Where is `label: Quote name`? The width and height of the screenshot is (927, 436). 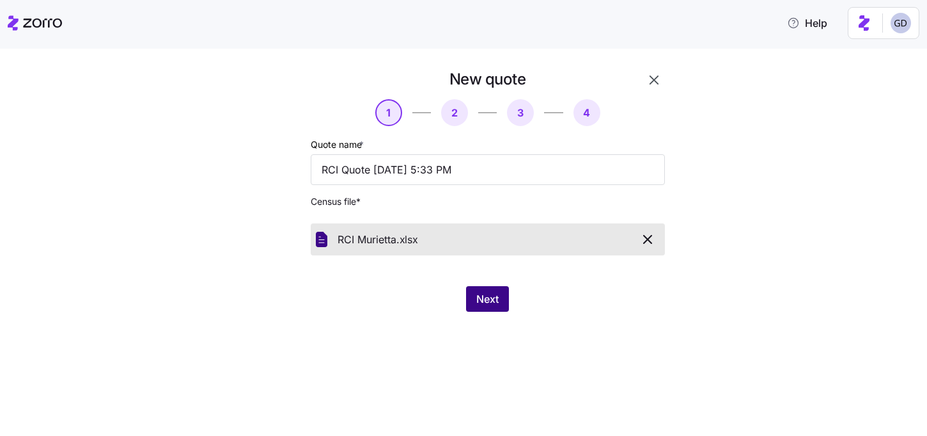
label: Quote name is located at coordinates (338, 145).